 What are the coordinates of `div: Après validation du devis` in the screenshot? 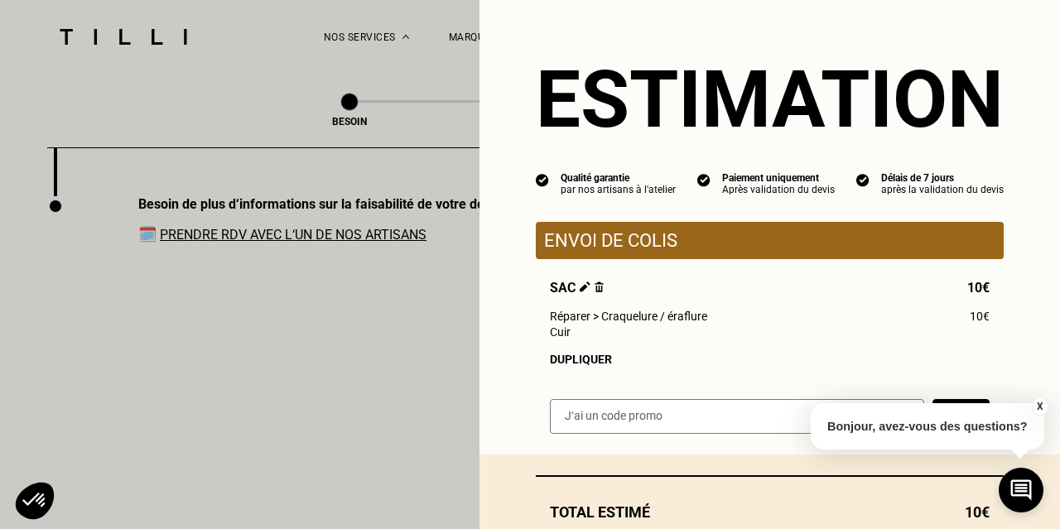 It's located at (778, 190).